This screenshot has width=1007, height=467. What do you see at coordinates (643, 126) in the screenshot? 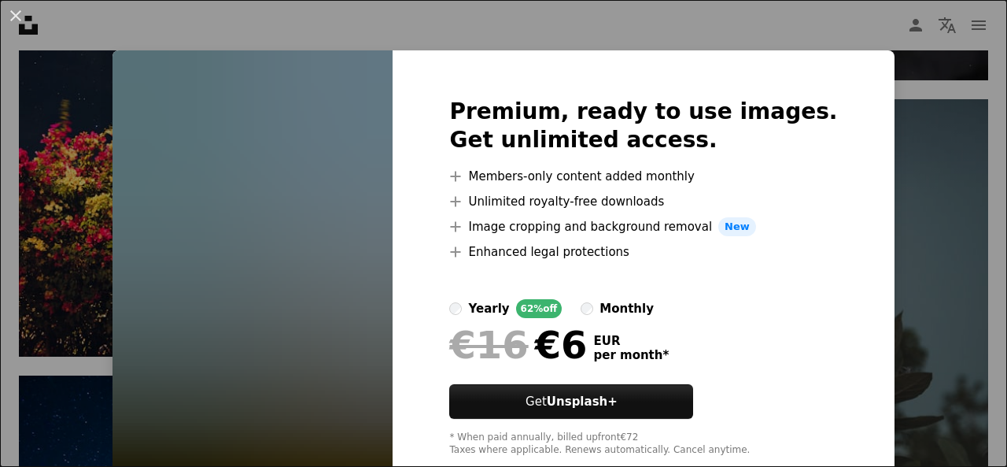
I see `h2: Premium, ready to use images. Get unlimited access.` at bounding box center [643, 126].